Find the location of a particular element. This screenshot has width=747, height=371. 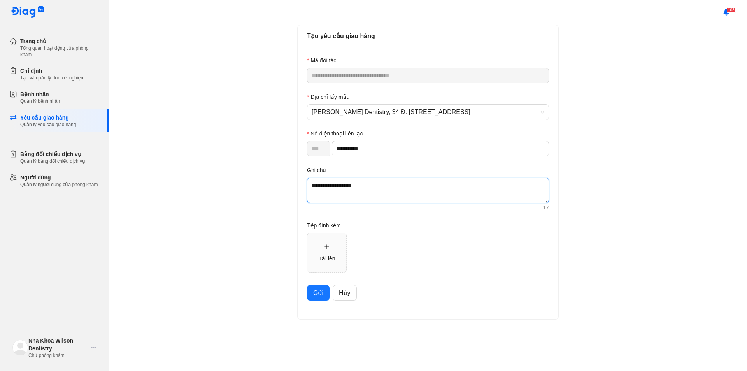

span: 103 is located at coordinates (731, 10).